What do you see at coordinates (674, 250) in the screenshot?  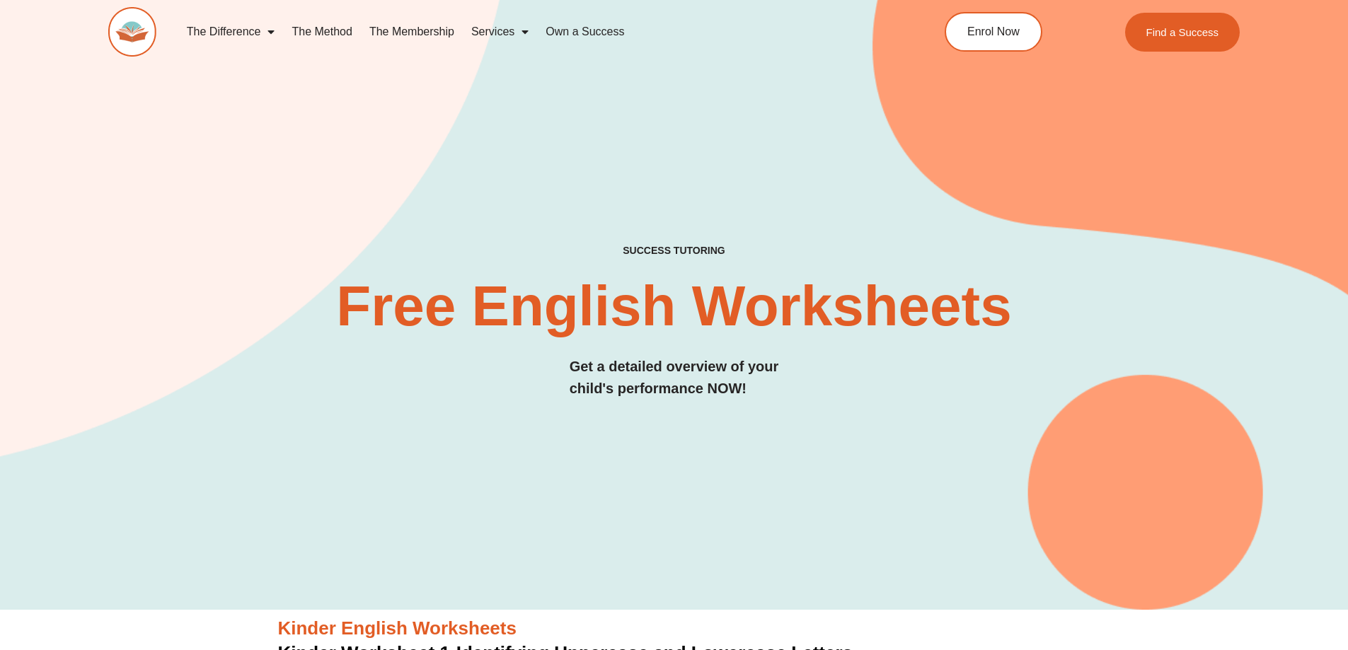 I see `h4: SUCCESS TUTORING​` at bounding box center [674, 250].